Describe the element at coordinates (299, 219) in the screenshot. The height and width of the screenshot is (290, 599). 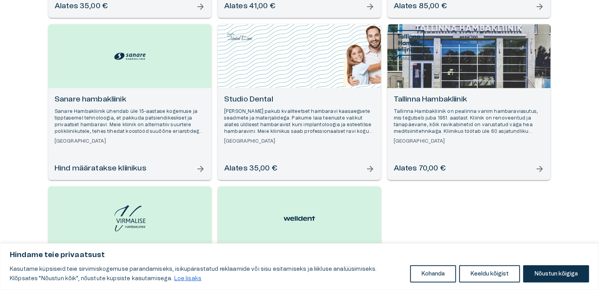
I see `img: Welldent Hambakliinik logo` at that location.